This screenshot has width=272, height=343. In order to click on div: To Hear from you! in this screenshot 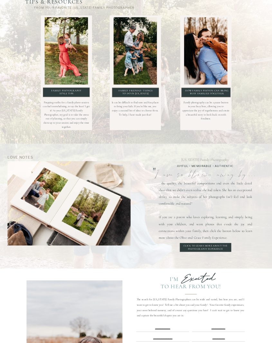, I will do `click(191, 286)`.